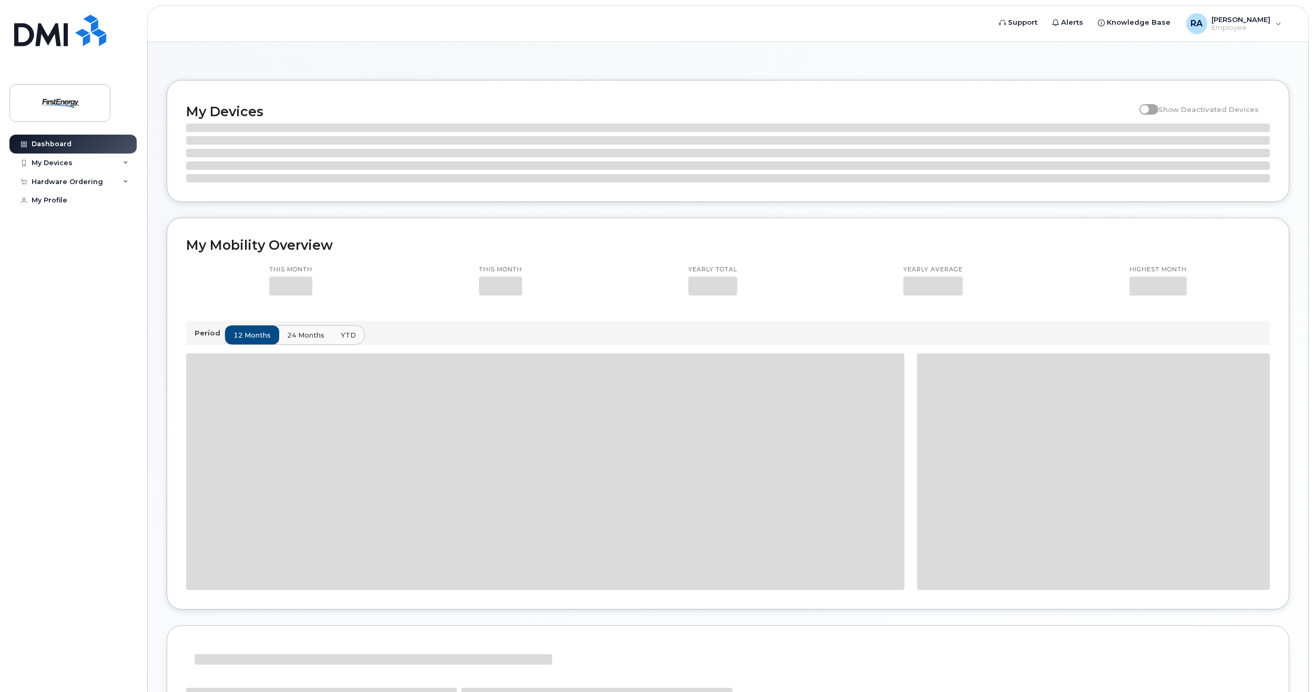  What do you see at coordinates (712, 270) in the screenshot?
I see `p: Yearly total` at bounding box center [712, 270].